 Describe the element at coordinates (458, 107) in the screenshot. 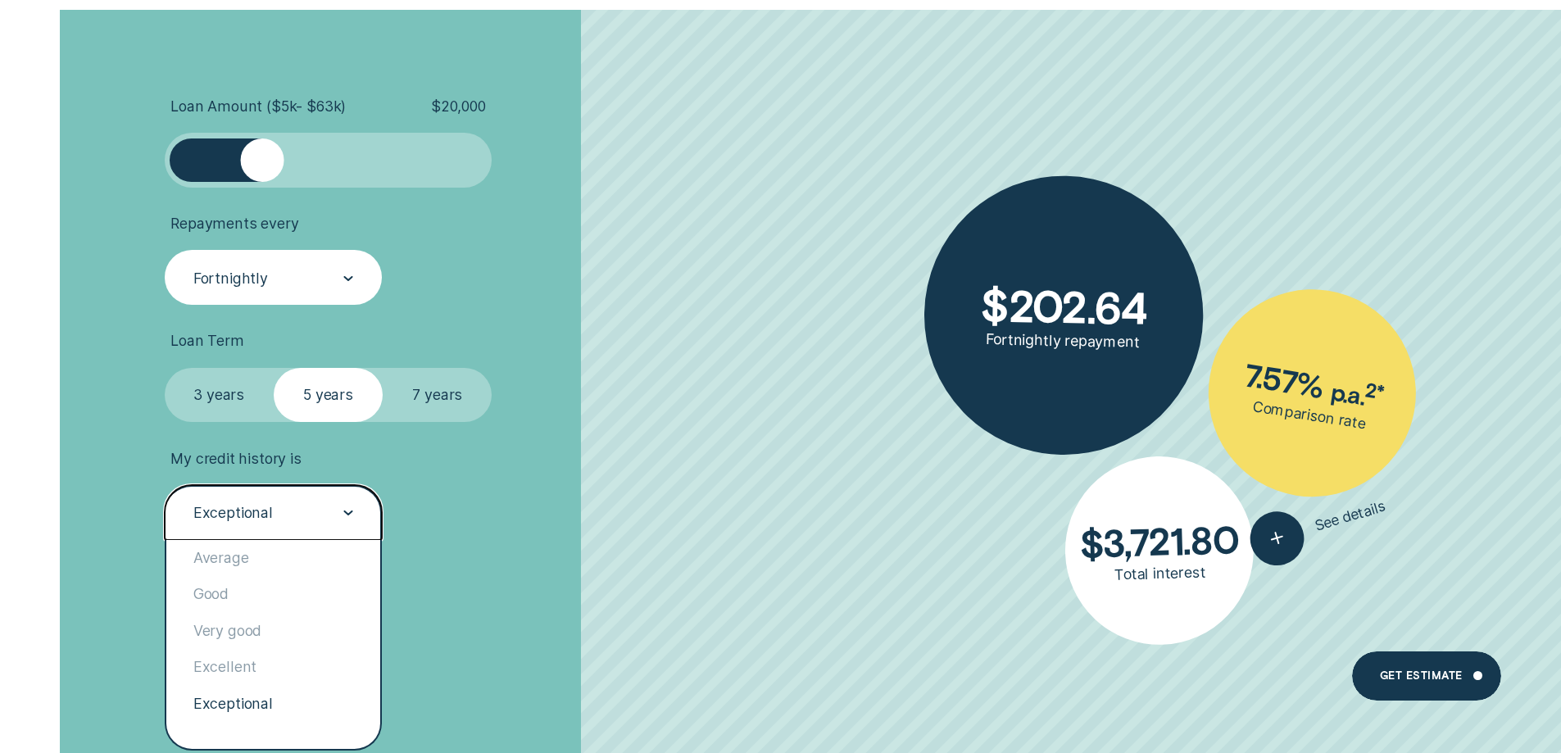

I see `span: $ 20,000` at that location.